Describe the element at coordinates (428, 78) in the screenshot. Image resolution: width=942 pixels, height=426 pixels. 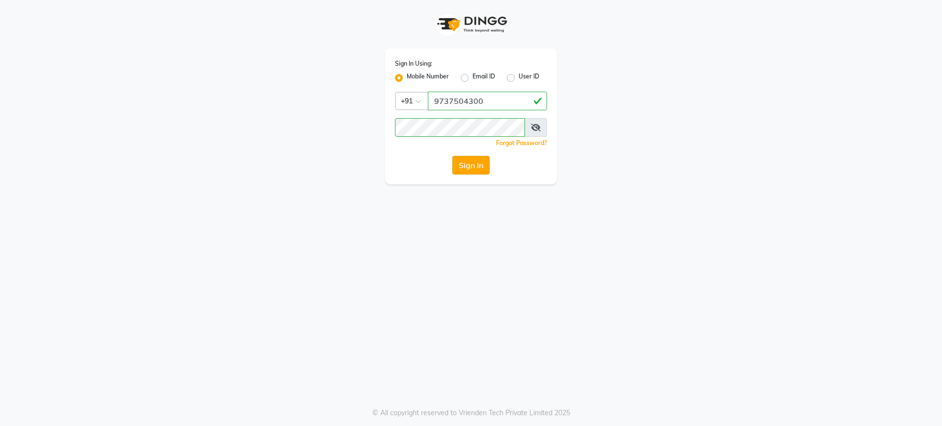
I see `label: Mobile Number` at that location.